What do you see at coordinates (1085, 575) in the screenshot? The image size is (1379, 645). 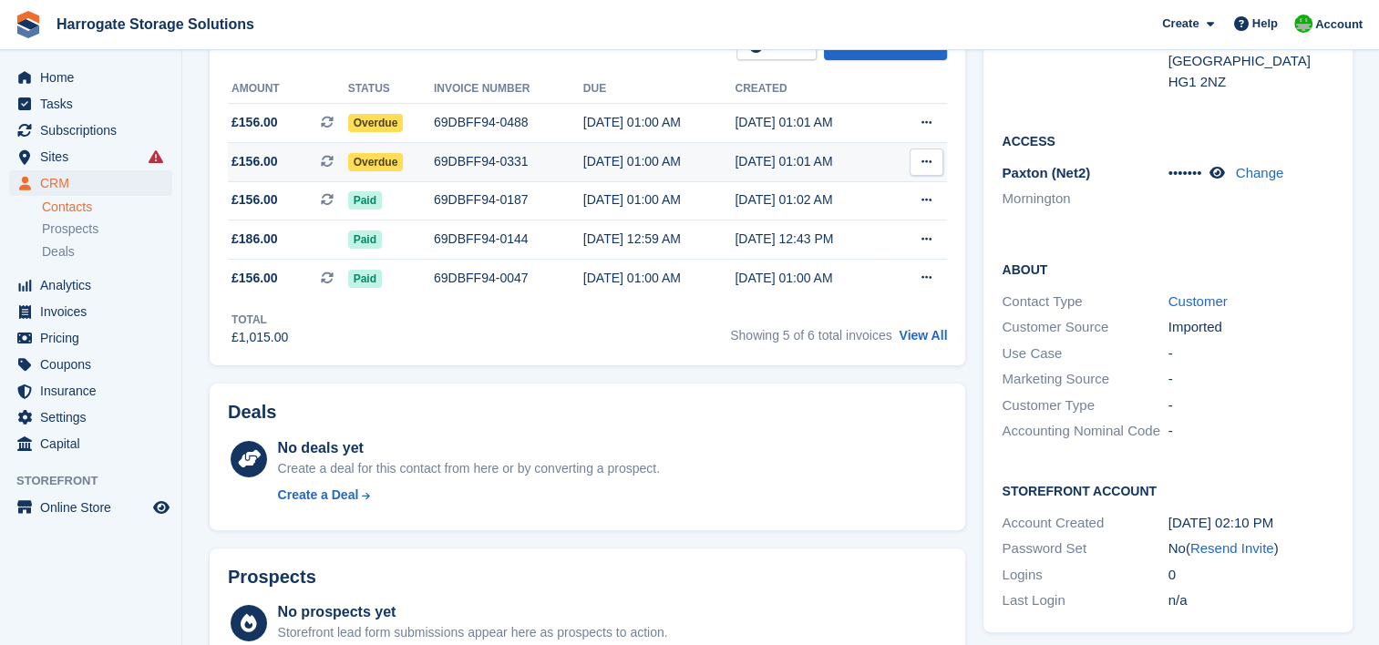 I see `div: Logins` at bounding box center [1085, 575].